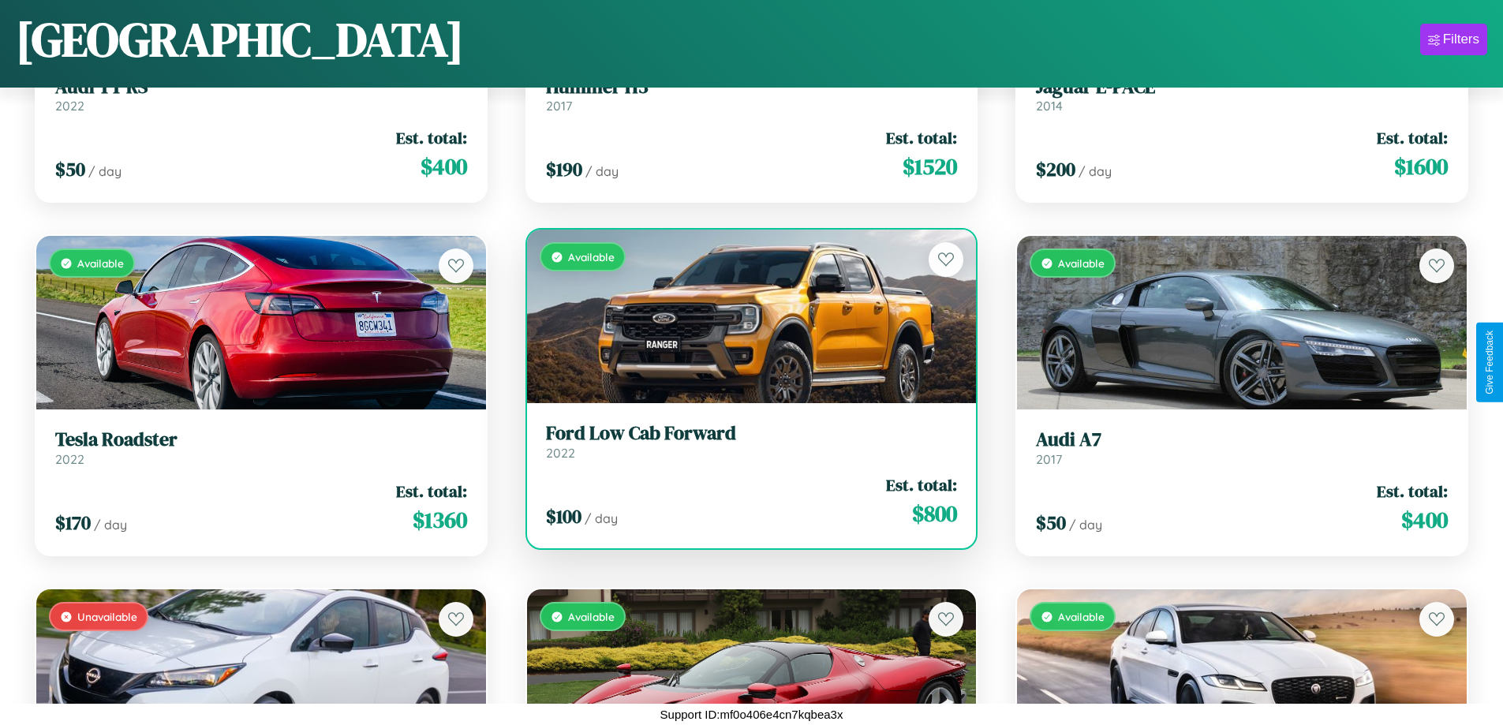  I want to click on span: 2014, so click(1049, 106).